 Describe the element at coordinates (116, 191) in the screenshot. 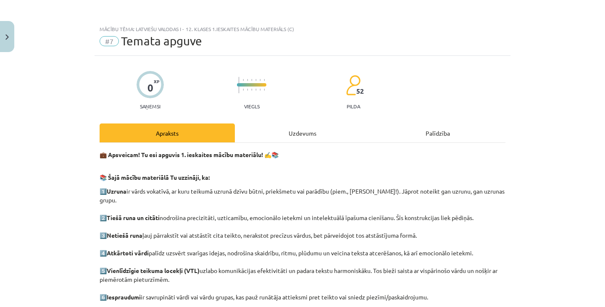

I see `strong: Uzruna` at that location.